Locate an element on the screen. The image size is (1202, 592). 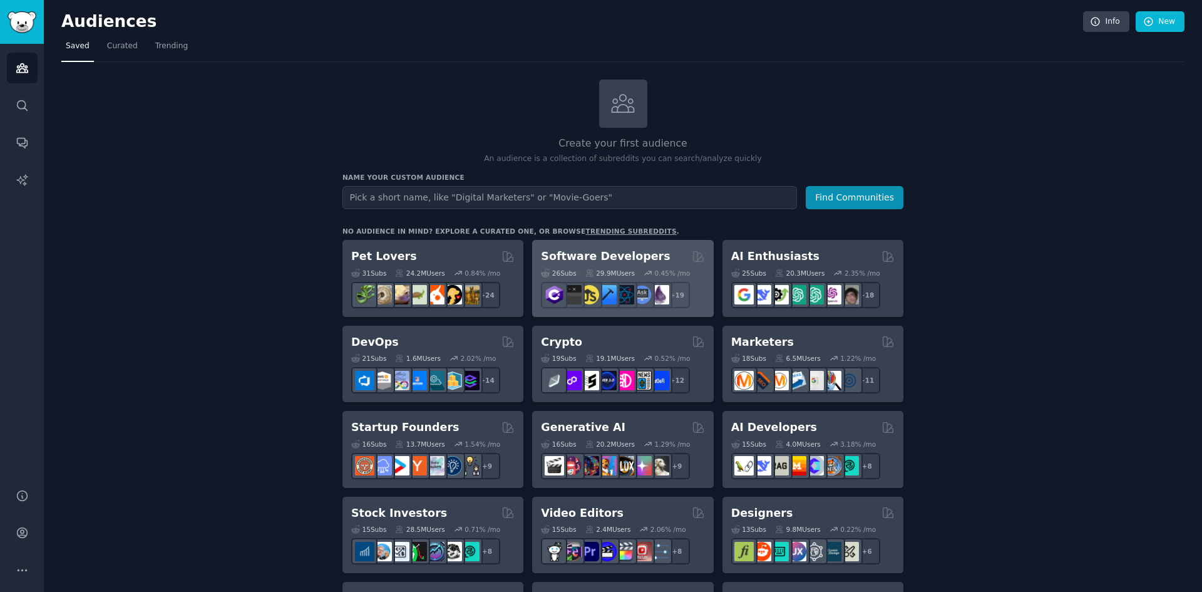
div: 2.35 % /mo is located at coordinates (862, 273).